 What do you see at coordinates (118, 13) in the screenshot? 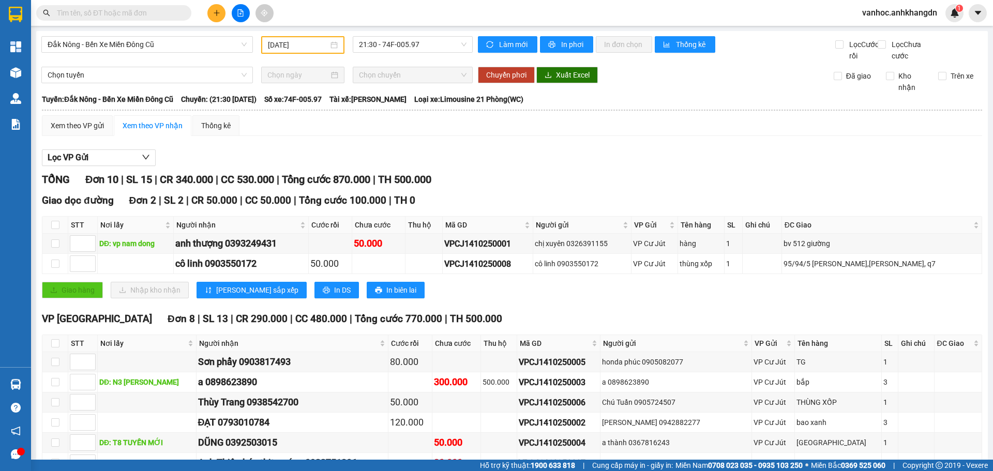
I see `input: Tìm tên, số ĐT hoặc mã đơn` at bounding box center [118, 13].